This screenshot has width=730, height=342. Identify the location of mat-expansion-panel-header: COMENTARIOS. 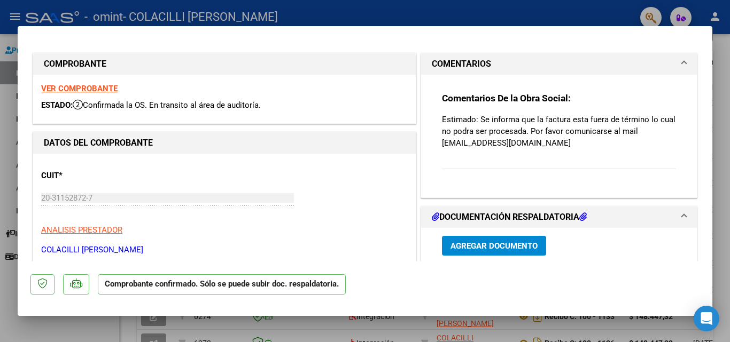
(559, 64).